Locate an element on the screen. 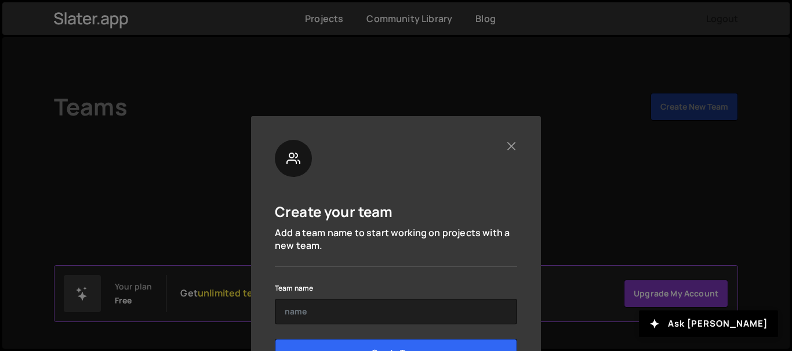 The width and height of the screenshot is (792, 351). input: name is located at coordinates (396, 311).